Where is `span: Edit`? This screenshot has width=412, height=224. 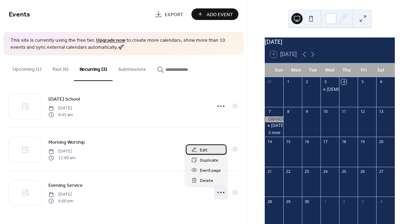
span: Edit is located at coordinates (204, 150).